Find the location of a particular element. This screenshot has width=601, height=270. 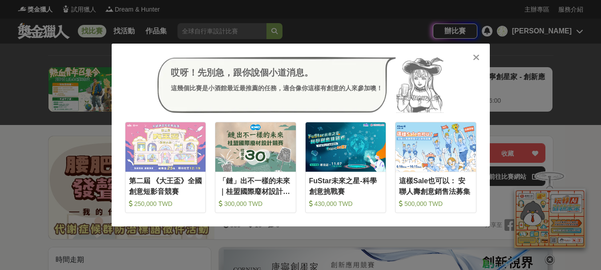

div: 哎呀！先別急，跟你說個小道消息。 is located at coordinates (277, 73).